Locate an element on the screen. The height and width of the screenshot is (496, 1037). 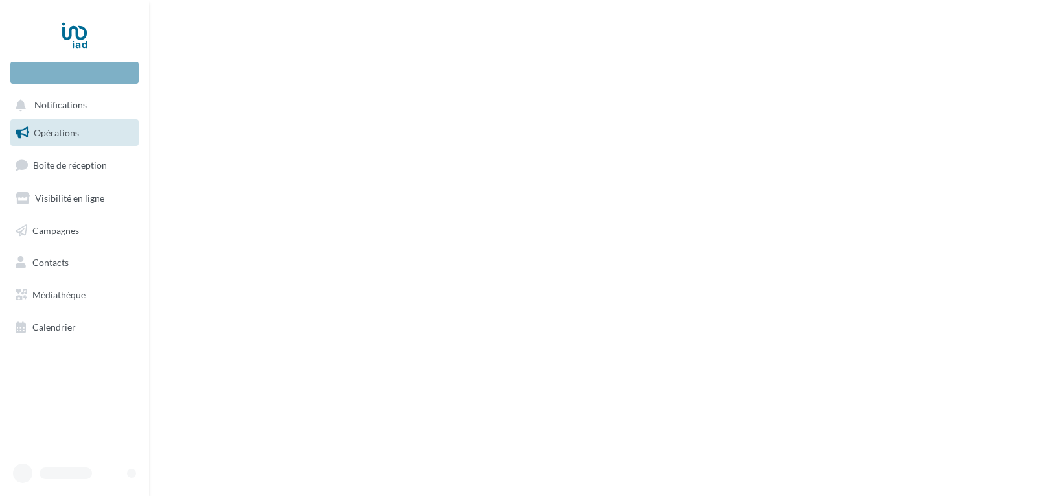
a: Visibilité en ligne is located at coordinates (75, 198).